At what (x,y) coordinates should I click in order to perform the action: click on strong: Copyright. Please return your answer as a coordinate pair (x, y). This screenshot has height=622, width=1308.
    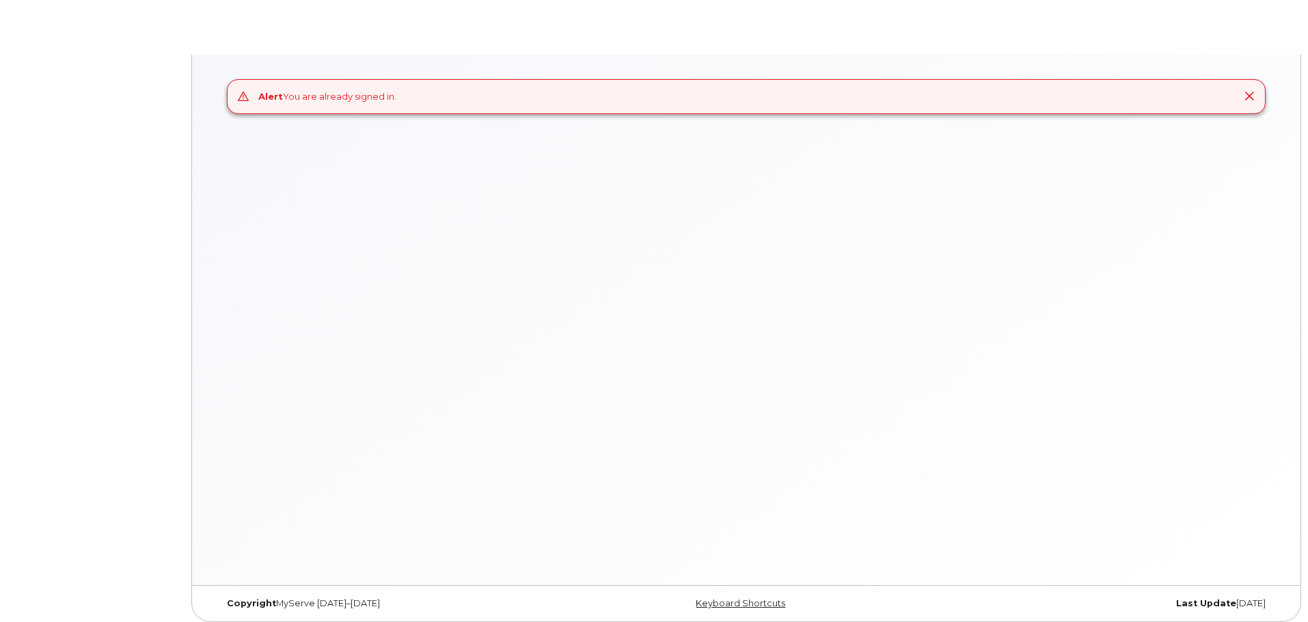
    Looking at the image, I should click on (251, 603).